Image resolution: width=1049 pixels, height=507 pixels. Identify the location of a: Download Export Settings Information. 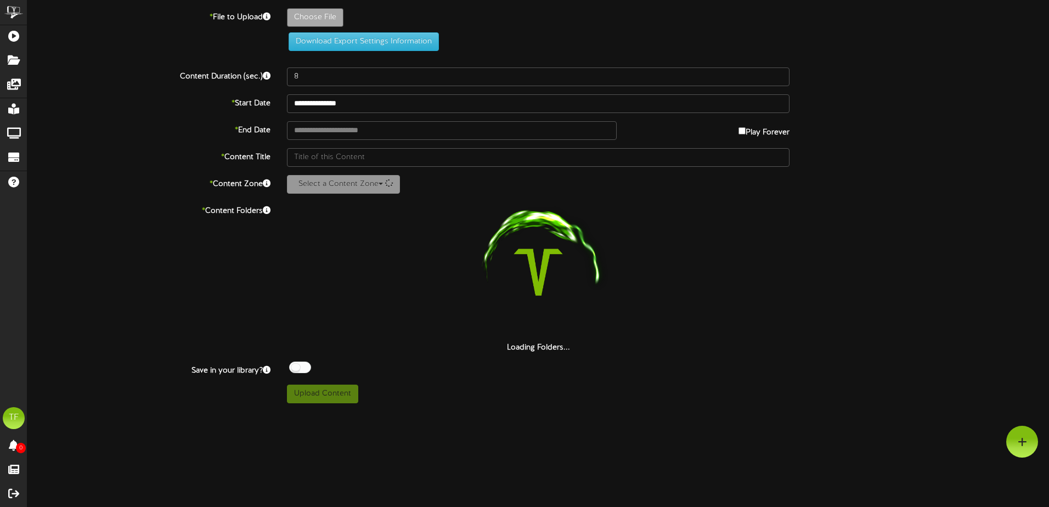
(361, 41).